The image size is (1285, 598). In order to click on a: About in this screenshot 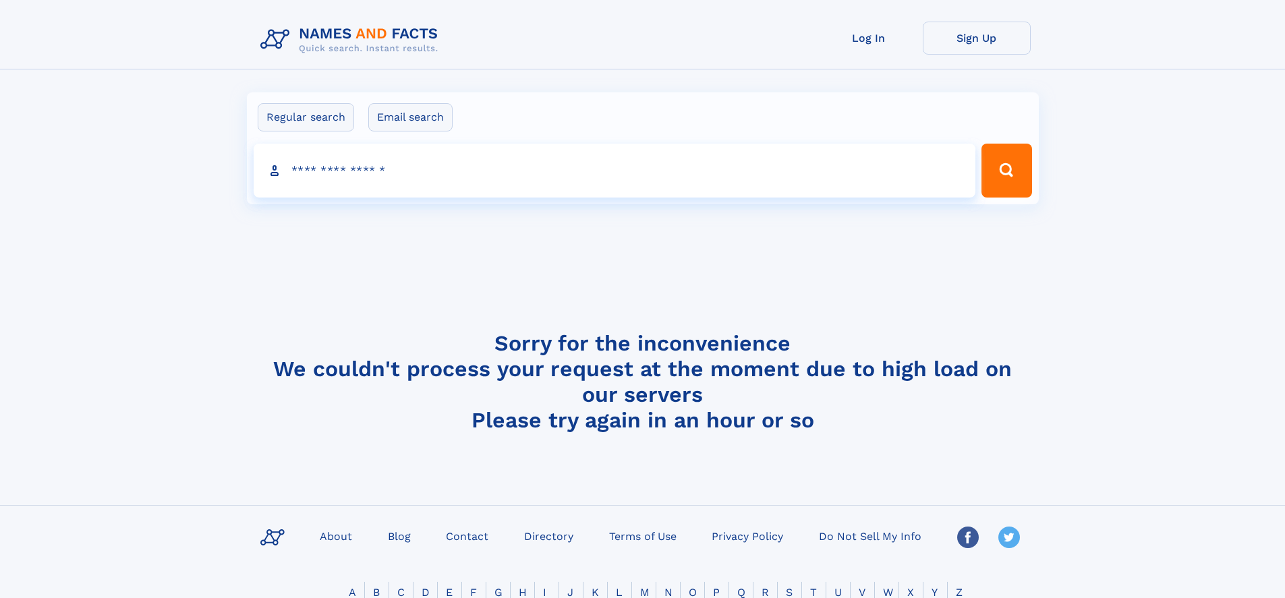, I will do `click(336, 536)`.